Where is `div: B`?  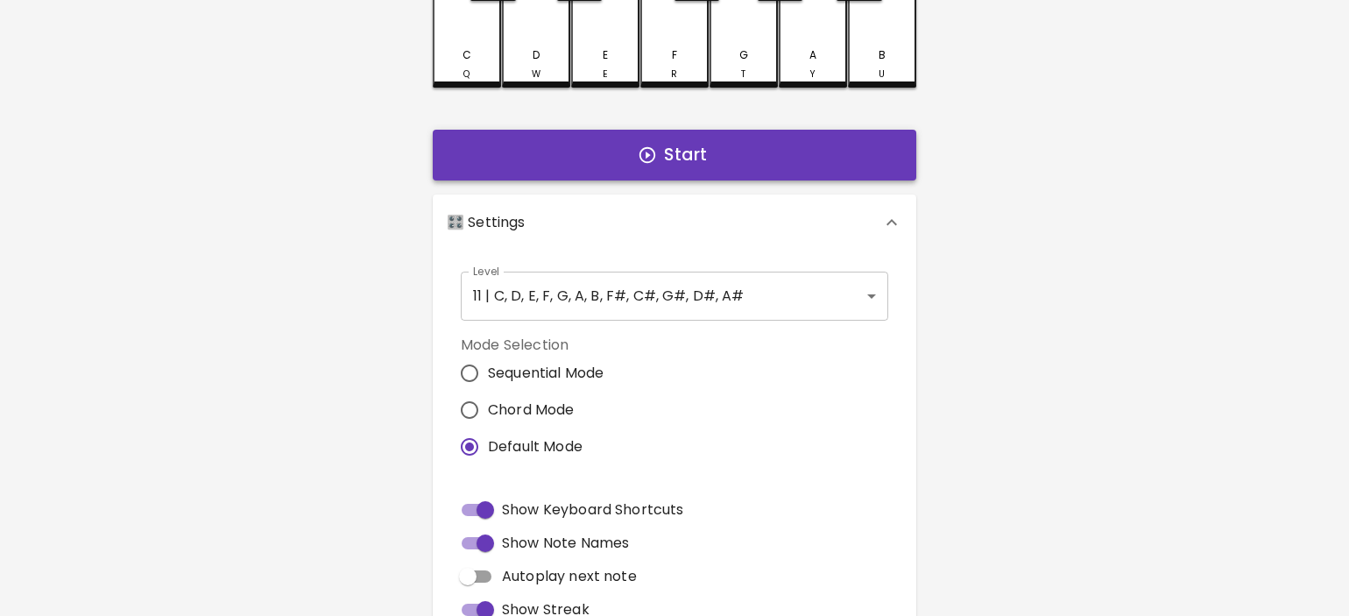 div: B is located at coordinates (882, 55).